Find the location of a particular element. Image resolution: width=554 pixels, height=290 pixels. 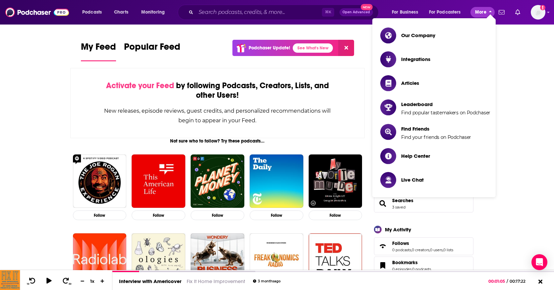

img: This American Life is located at coordinates (159, 181).